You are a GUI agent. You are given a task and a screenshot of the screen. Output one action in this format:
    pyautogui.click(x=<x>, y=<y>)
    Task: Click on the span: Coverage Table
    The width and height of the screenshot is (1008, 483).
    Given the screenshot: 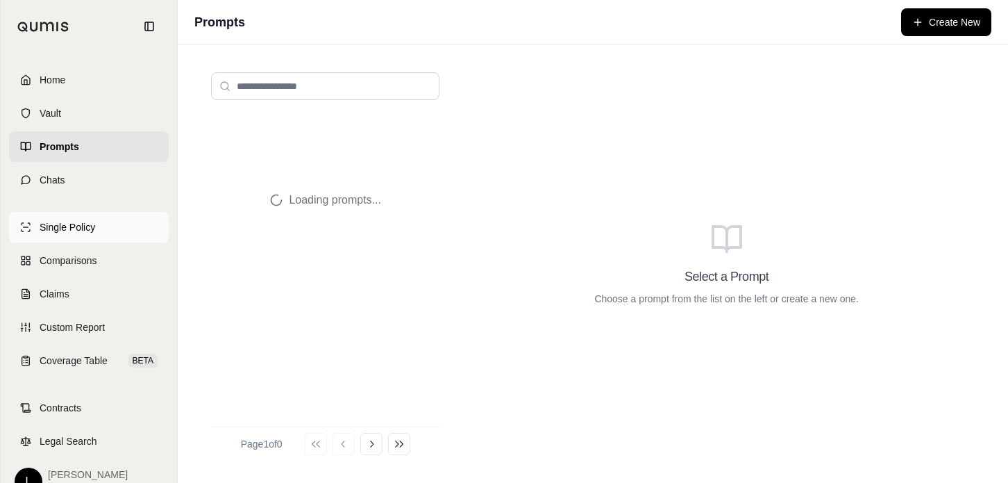 What is the action you would take?
    pyautogui.click(x=74, y=360)
    